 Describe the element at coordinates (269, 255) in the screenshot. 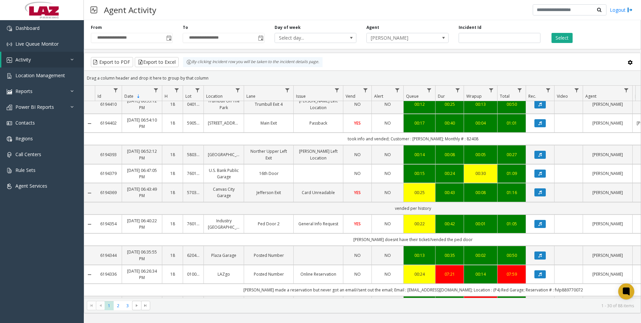

I see `a: Posted Number` at that location.